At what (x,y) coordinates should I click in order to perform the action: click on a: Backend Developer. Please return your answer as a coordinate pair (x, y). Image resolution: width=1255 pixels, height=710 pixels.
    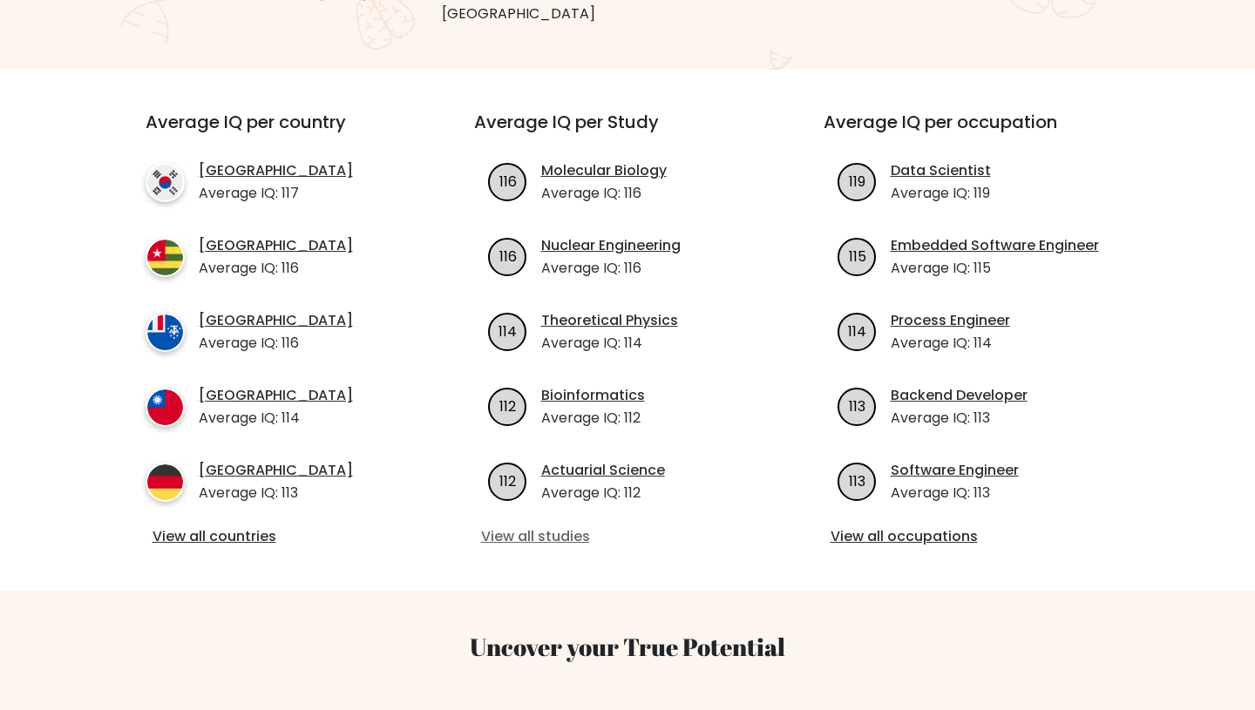
    Looking at the image, I should click on (959, 396).